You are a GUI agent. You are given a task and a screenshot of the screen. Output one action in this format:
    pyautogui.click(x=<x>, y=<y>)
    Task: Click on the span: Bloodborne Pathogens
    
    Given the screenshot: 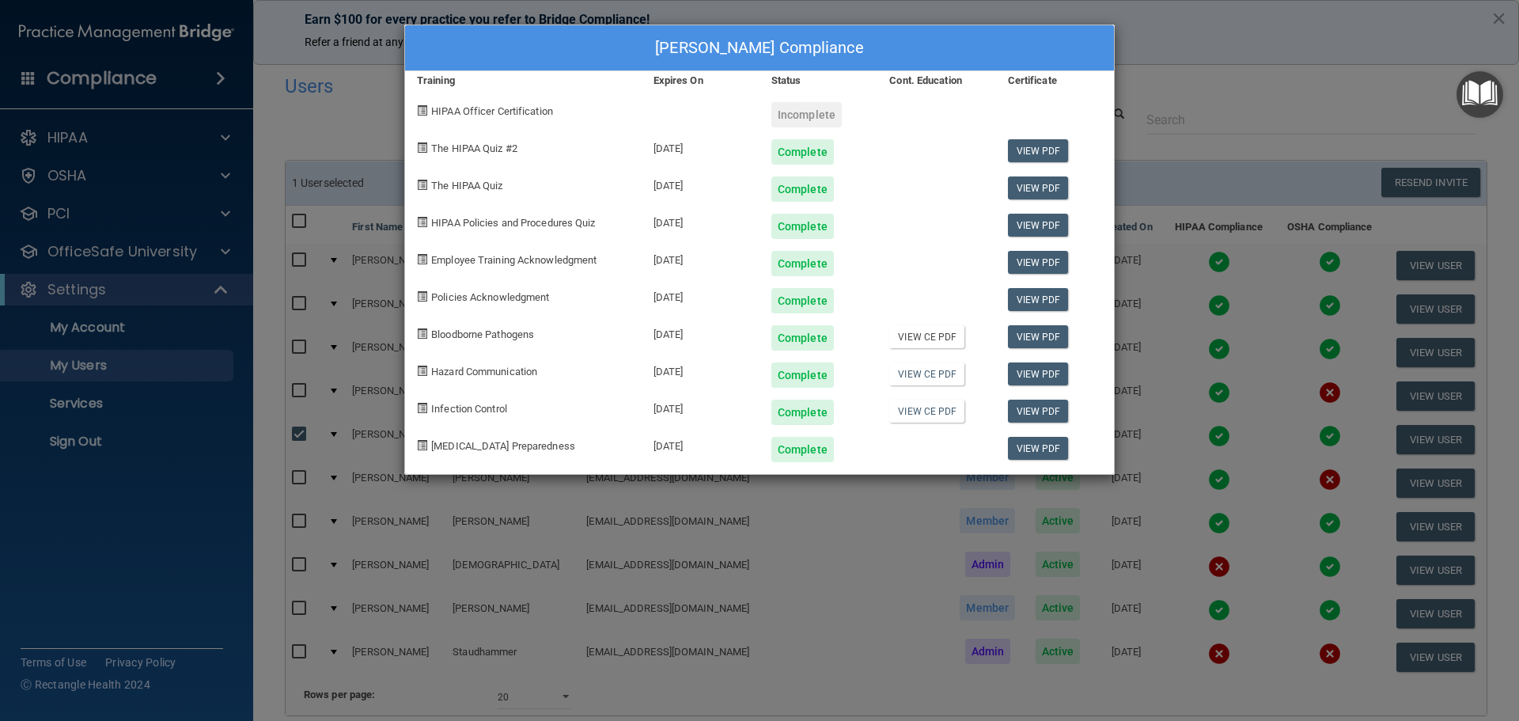 What is the action you would take?
    pyautogui.click(x=483, y=334)
    